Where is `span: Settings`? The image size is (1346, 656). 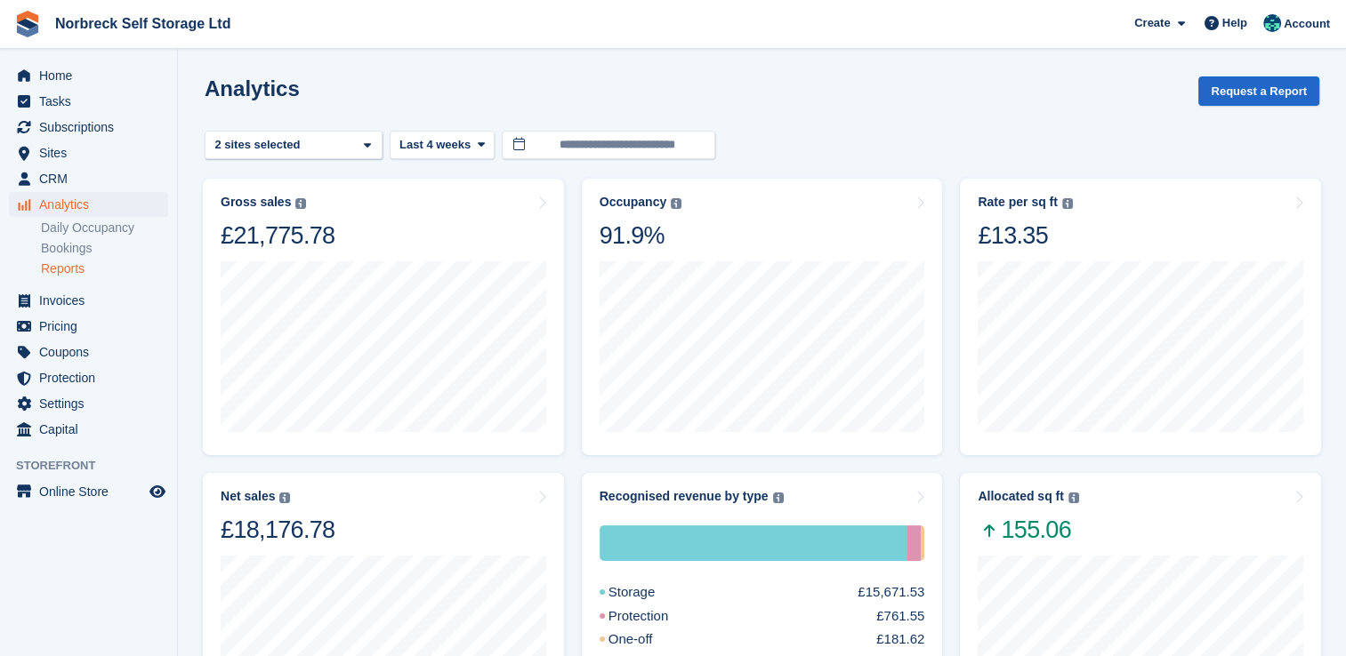 span: Settings is located at coordinates (92, 404).